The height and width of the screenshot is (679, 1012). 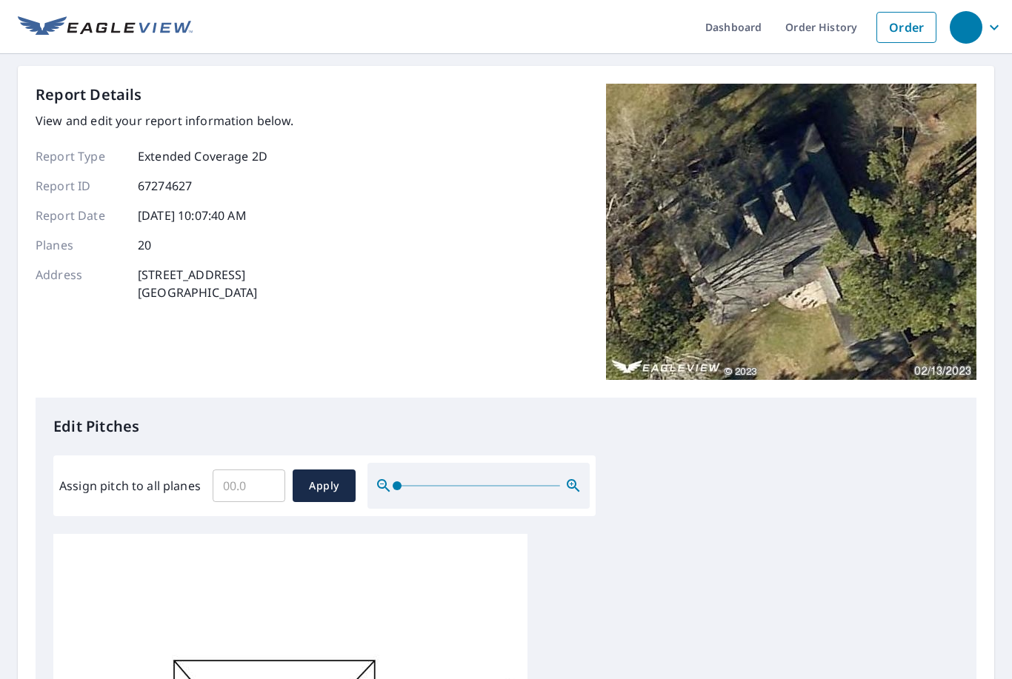 What do you see at coordinates (506, 427) in the screenshot?
I see `p: Edit Pitches` at bounding box center [506, 427].